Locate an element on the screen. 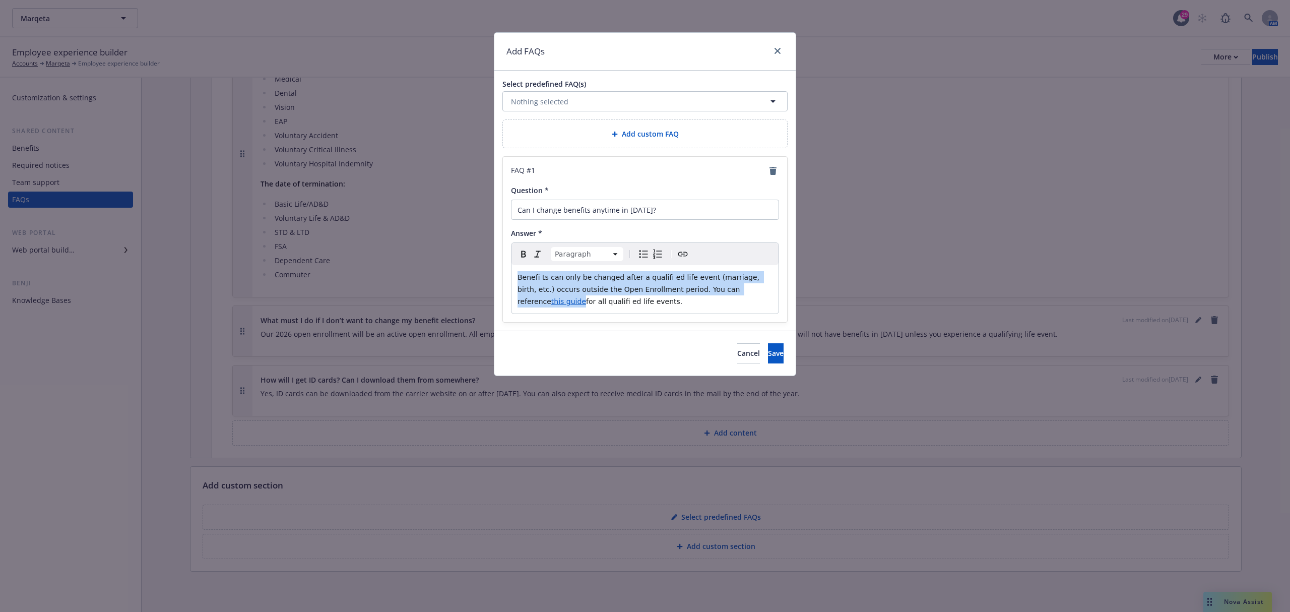 The width and height of the screenshot is (1290, 612). span: Answer * is located at coordinates (526, 233).